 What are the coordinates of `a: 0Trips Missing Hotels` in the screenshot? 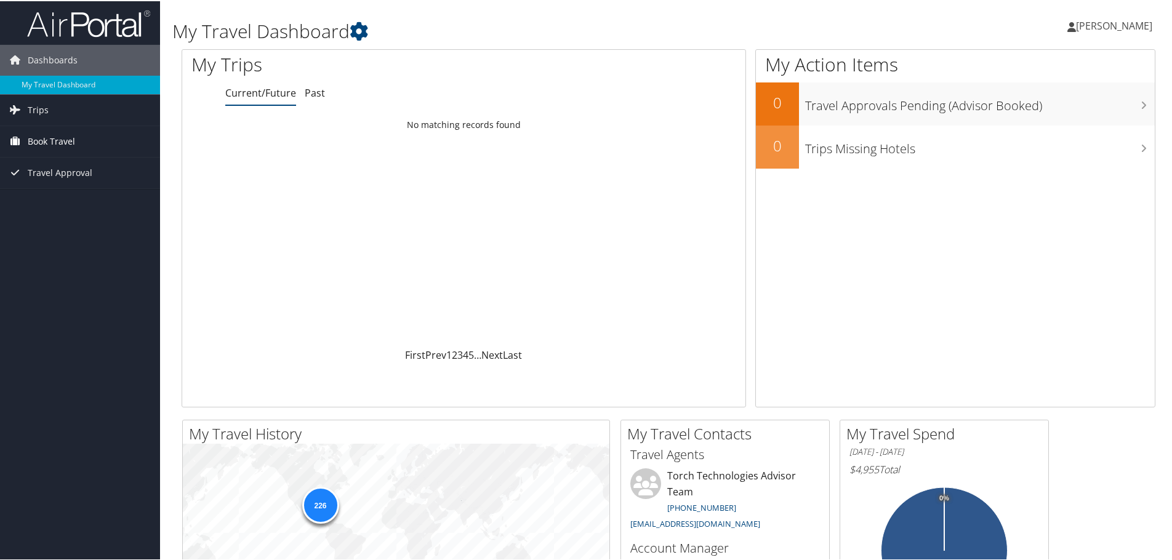 It's located at (955, 146).